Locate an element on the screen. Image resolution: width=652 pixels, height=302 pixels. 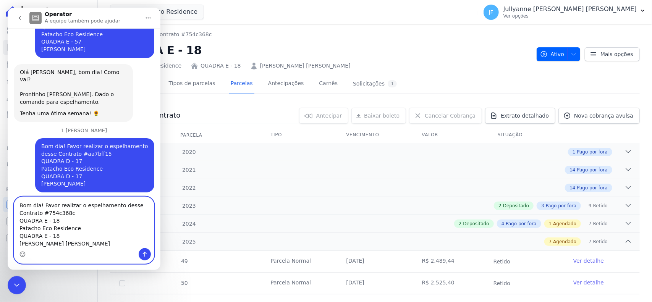
a: Conta Hent is located at coordinates (49, 222).